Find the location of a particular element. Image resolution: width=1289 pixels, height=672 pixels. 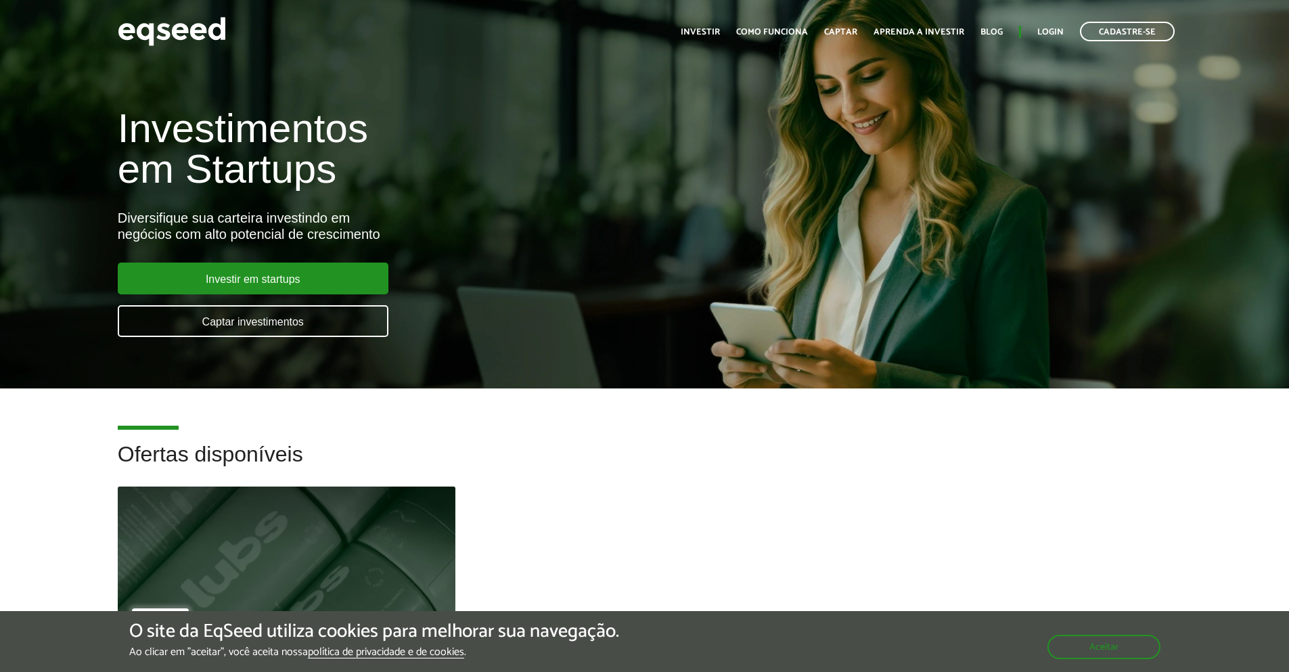

a: Cadastre-se is located at coordinates (1127, 31).